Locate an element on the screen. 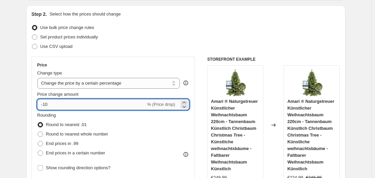 Image resolution: width=375 pixels, height=178 pixels. span: Use CSV upload is located at coordinates (57, 46).